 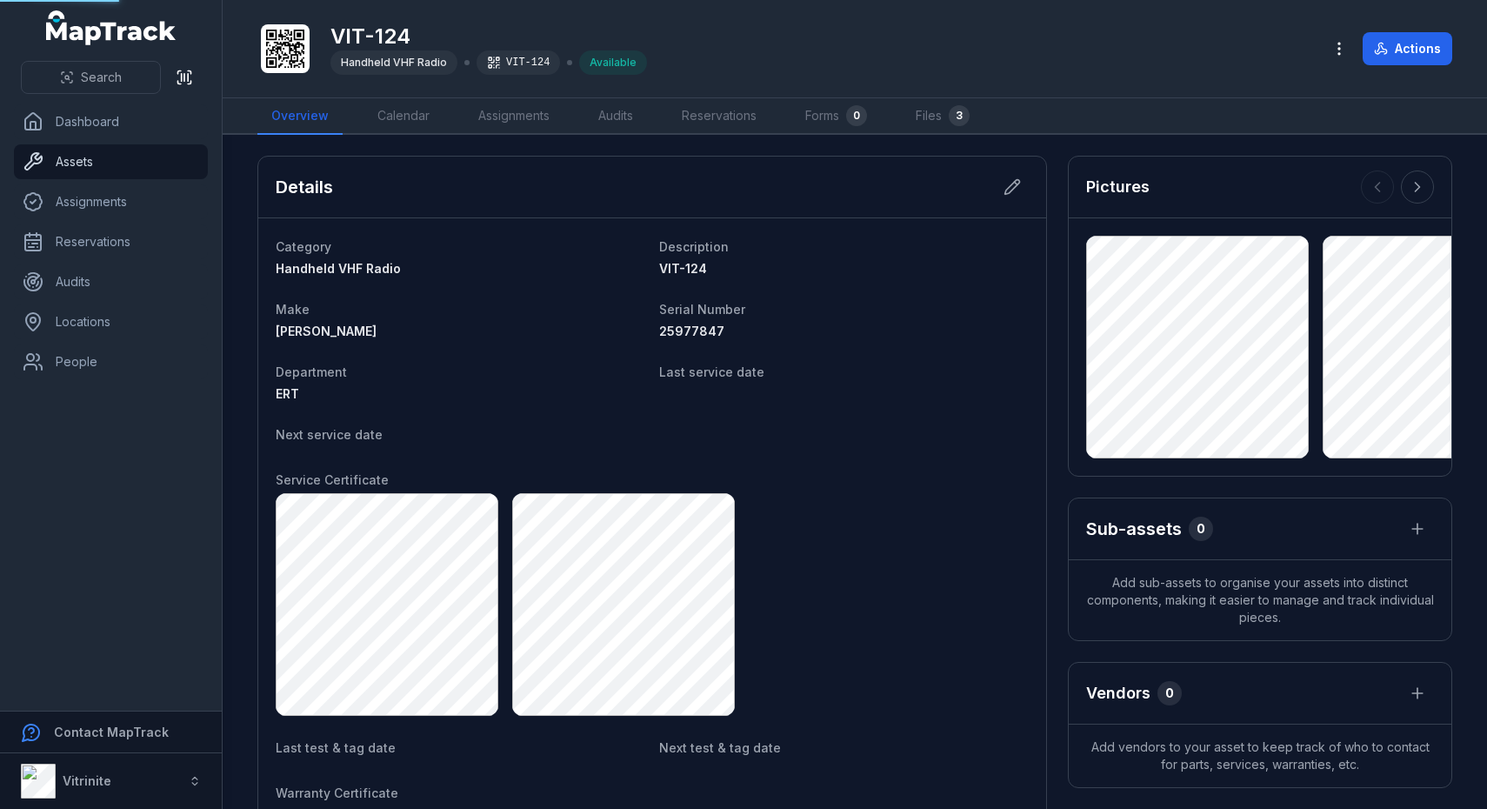 What do you see at coordinates (332, 479) in the screenshot?
I see `span: Service Certificate` at bounding box center [332, 479].